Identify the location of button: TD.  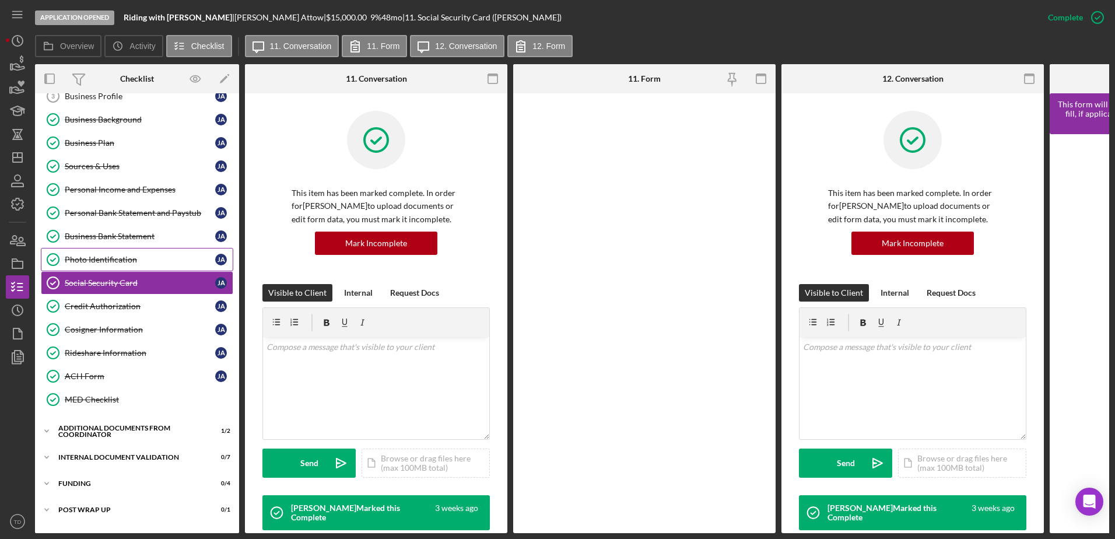
(18, 522).